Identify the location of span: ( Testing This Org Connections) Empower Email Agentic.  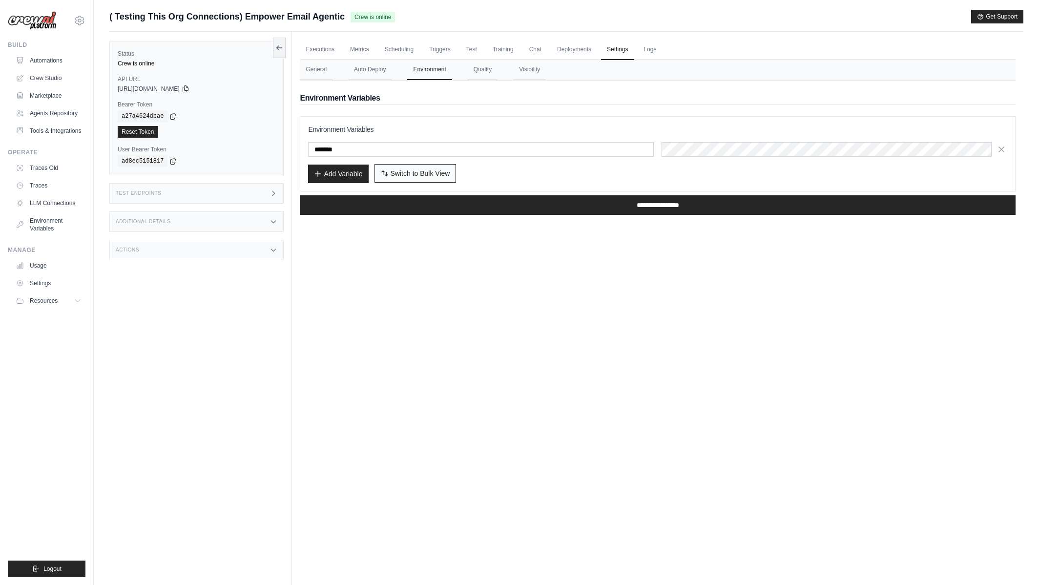
(227, 17).